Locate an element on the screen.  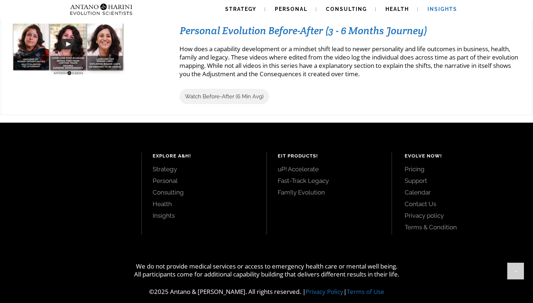
a: Fam!ly Evolution is located at coordinates (329, 192).